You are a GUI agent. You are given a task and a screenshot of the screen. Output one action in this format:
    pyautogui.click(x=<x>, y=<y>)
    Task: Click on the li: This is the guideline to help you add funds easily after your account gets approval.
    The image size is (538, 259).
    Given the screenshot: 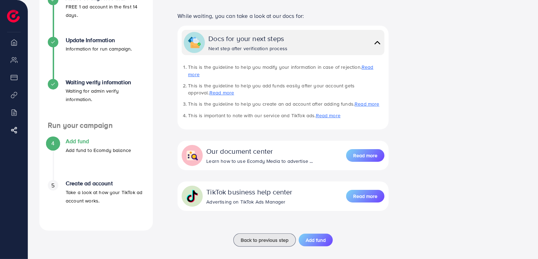 What is the action you would take?
    pyautogui.click(x=286, y=89)
    